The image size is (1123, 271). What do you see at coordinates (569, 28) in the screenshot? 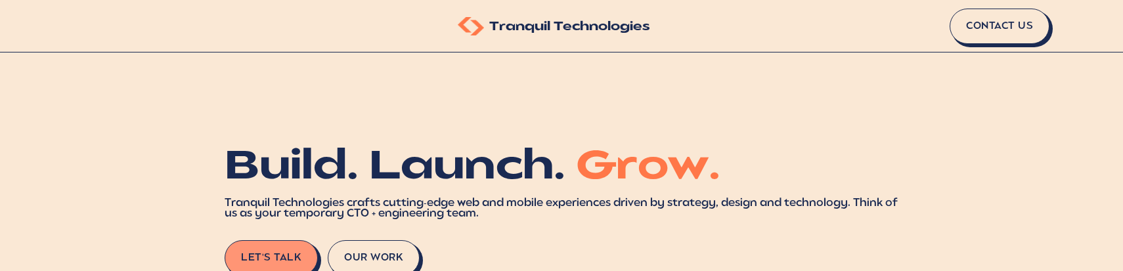
I see `span: Tranquil Technologies` at bounding box center [569, 28].